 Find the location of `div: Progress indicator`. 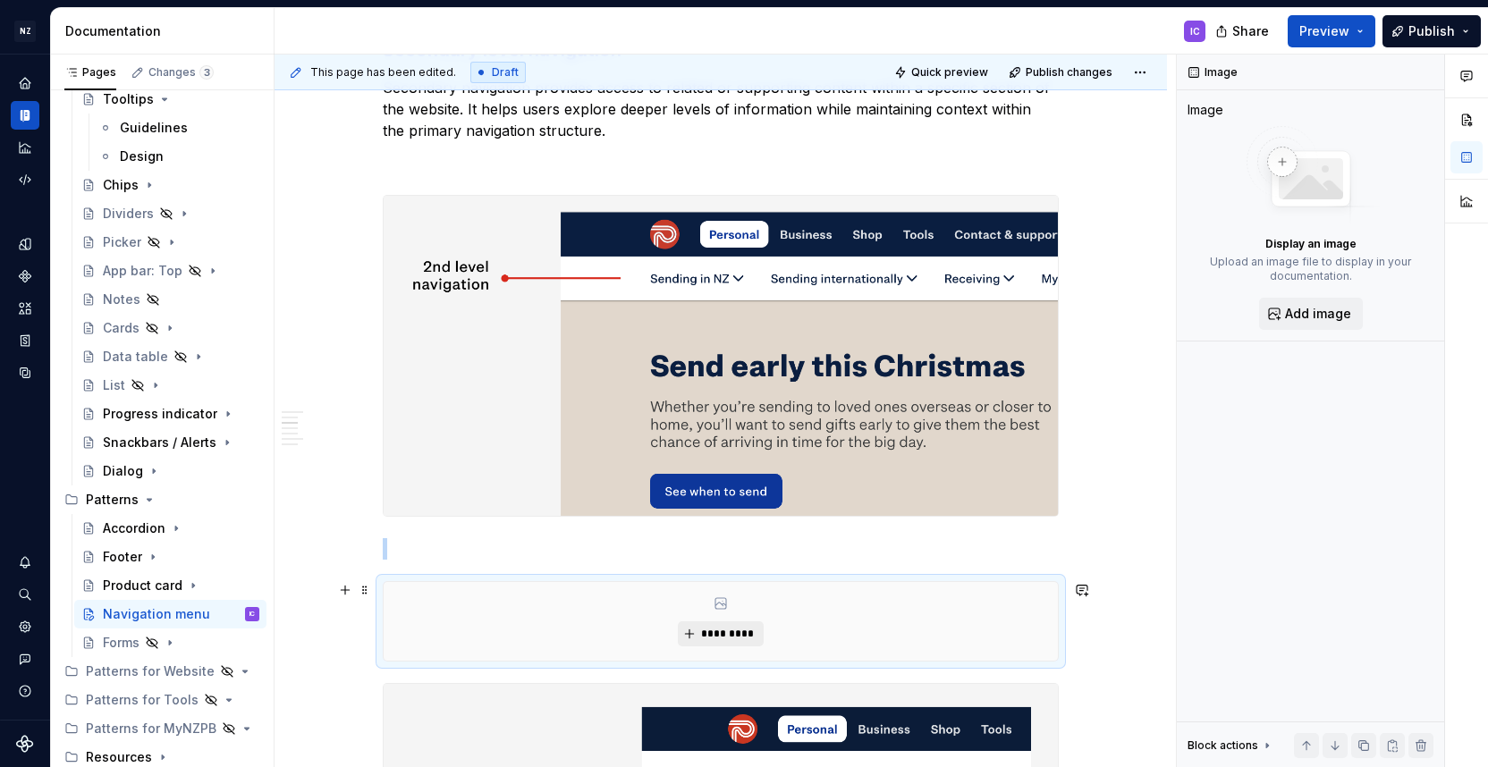

div: Progress indicator is located at coordinates (160, 414).